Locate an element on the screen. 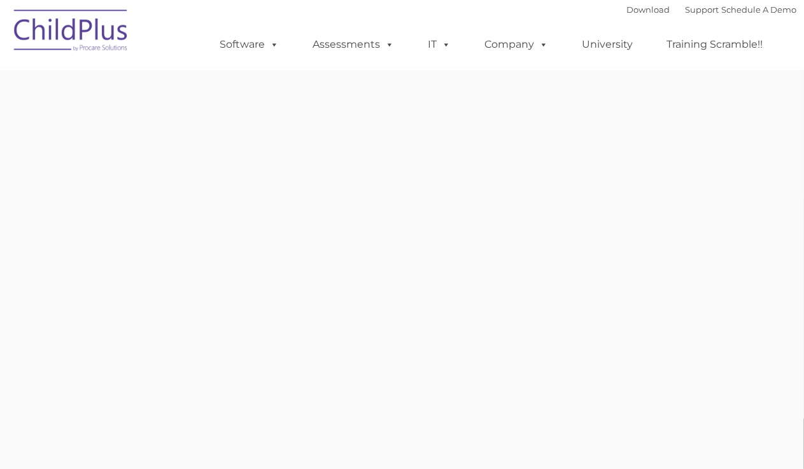 The width and height of the screenshot is (804, 469). a: University is located at coordinates (608, 45).